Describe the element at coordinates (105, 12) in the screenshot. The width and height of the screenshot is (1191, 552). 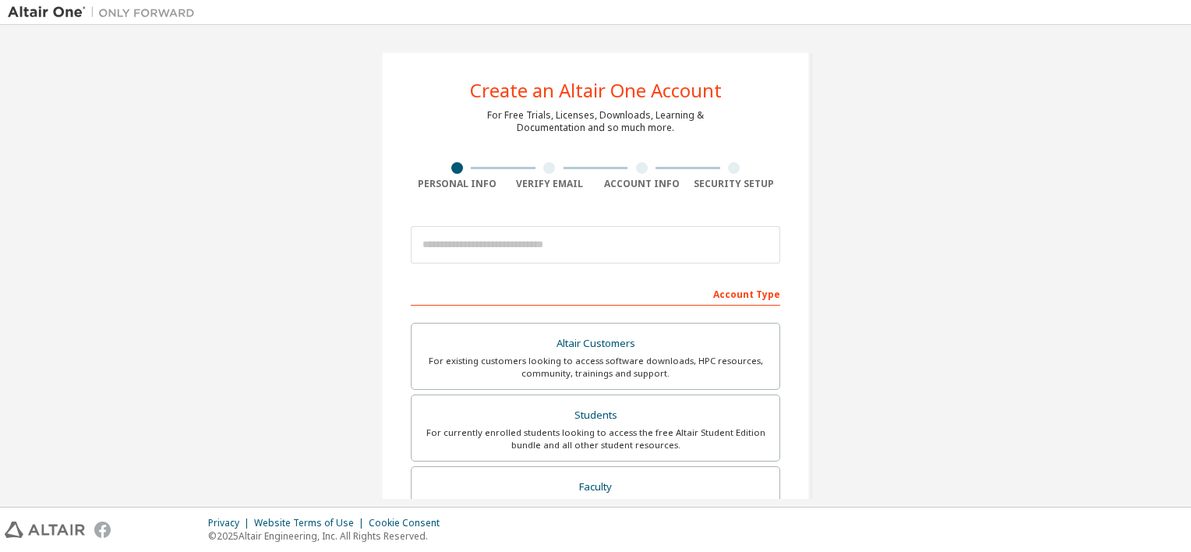
I see `img: Altair One` at that location.